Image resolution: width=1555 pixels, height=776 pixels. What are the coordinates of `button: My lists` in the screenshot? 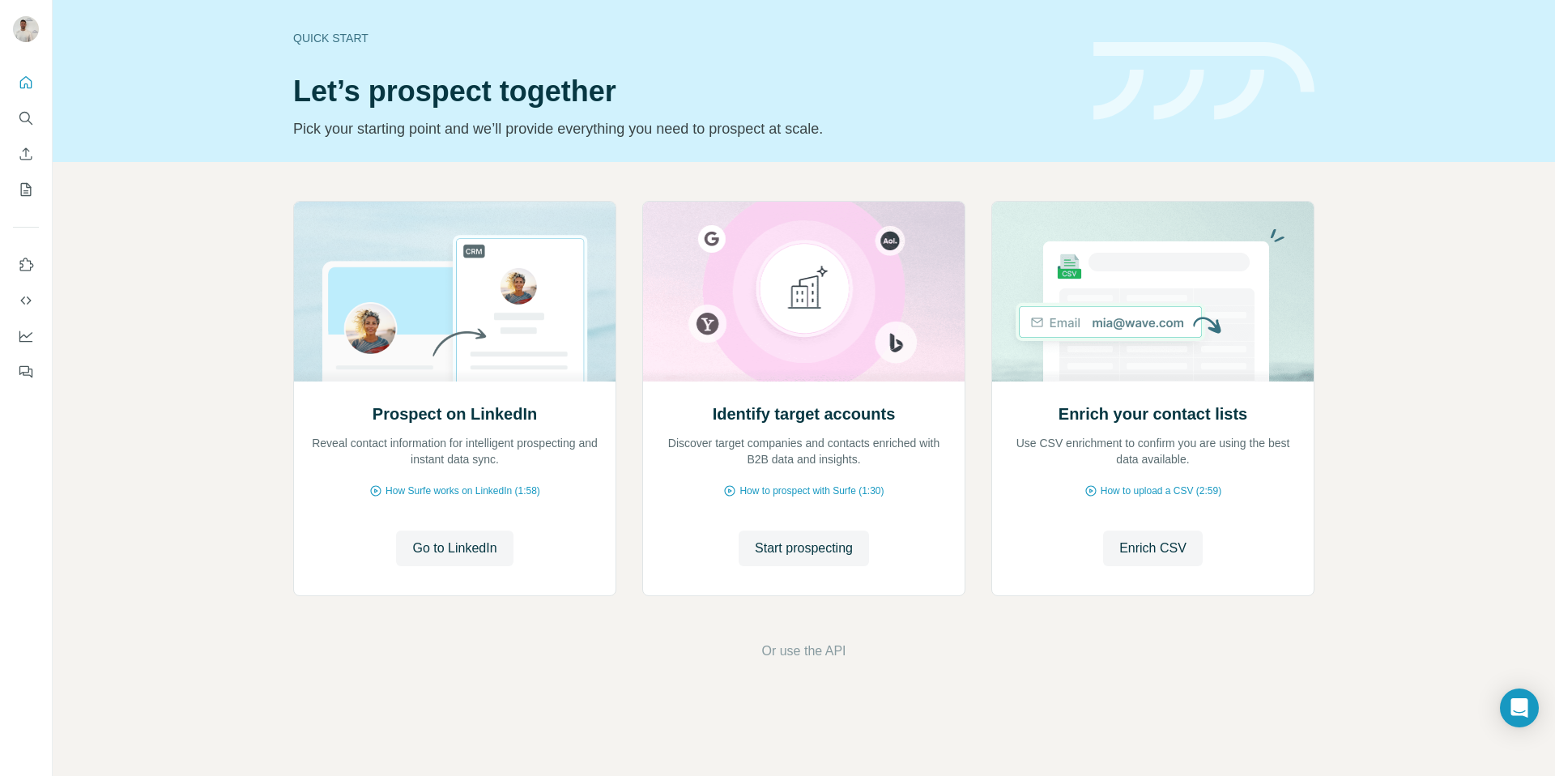 It's located at (26, 189).